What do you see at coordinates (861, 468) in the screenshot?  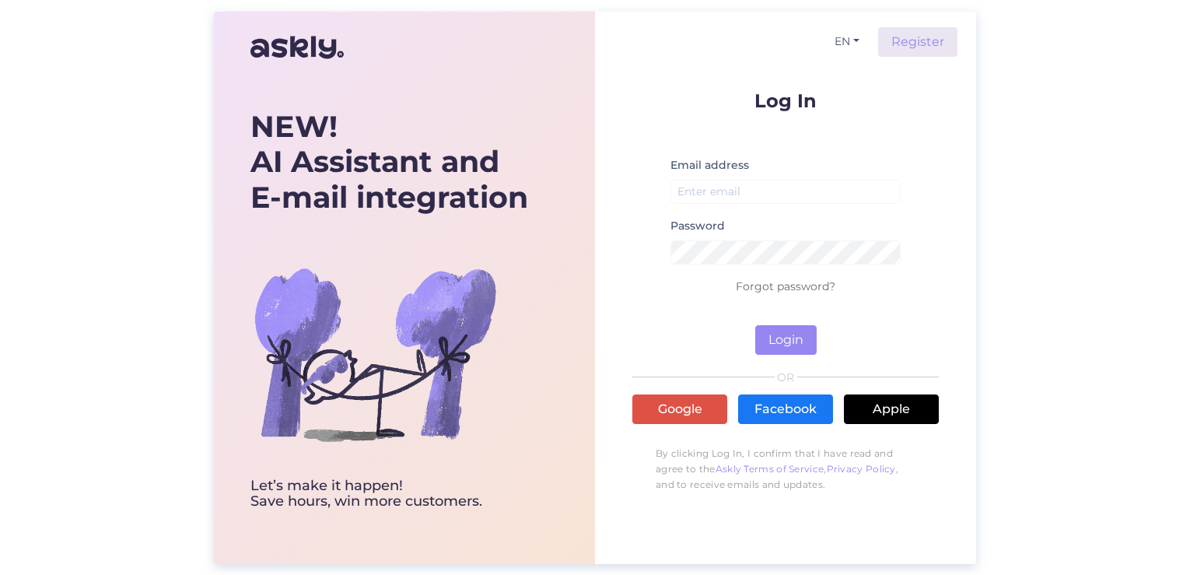 I see `a: Privacy Policy` at bounding box center [861, 468].